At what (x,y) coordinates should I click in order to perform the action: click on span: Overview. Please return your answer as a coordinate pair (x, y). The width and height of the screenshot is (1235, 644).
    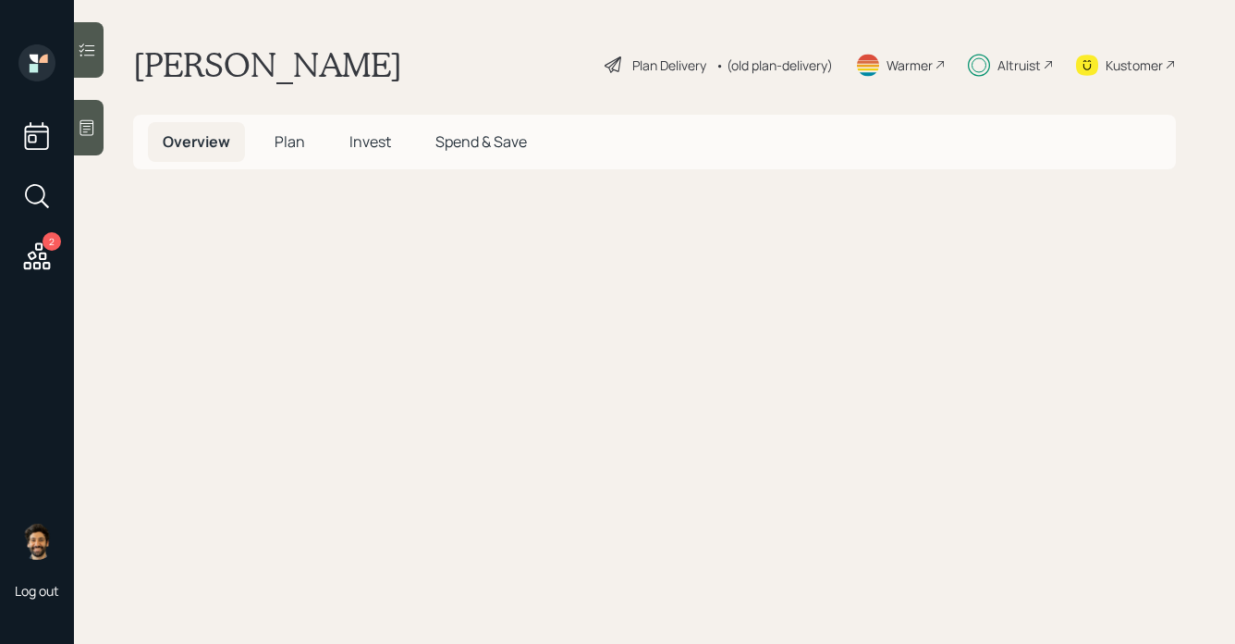
    Looking at the image, I should click on (196, 141).